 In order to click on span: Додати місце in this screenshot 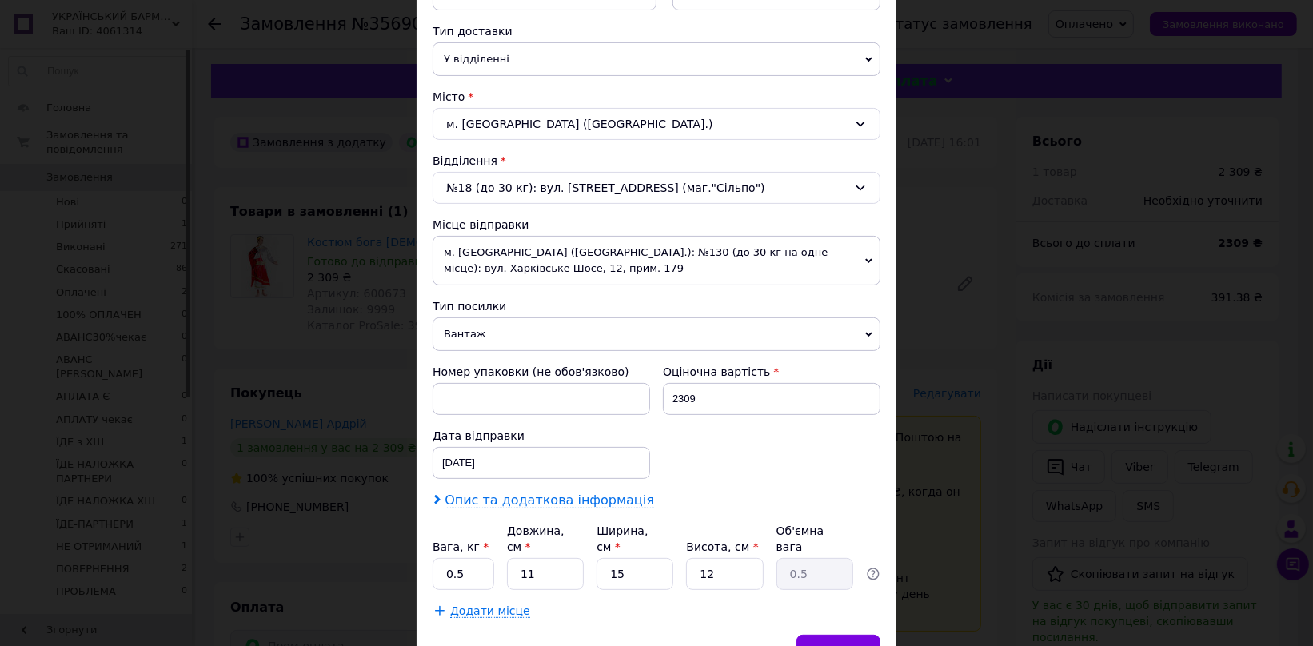, I will do `click(490, 611)`.